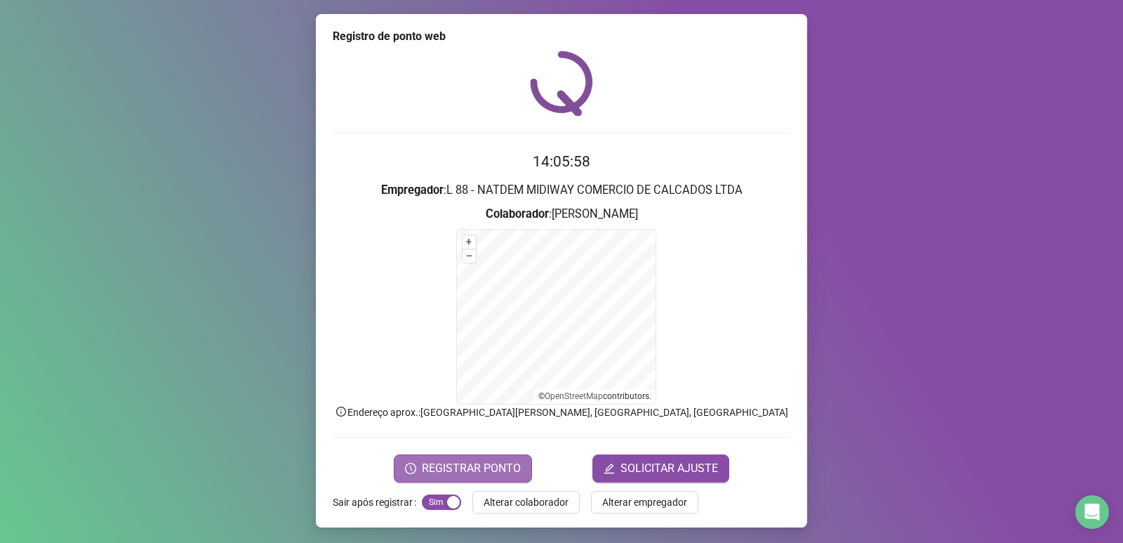 This screenshot has width=1123, height=543. What do you see at coordinates (463, 468) in the screenshot?
I see `button: REGISTRAR PONTO` at bounding box center [463, 468].